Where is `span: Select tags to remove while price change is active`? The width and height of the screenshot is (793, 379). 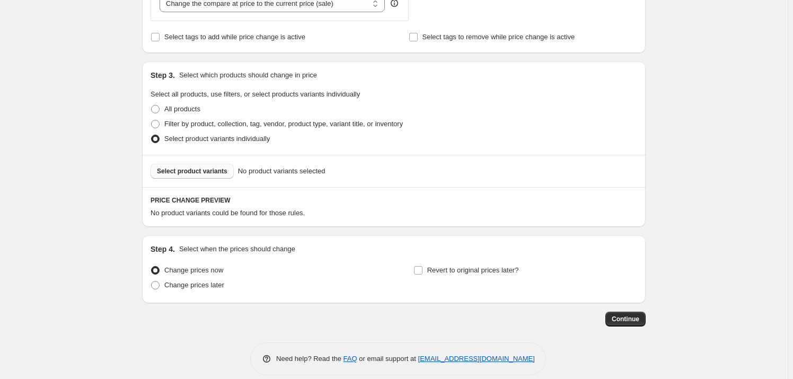 span: Select tags to remove while price change is active is located at coordinates (499, 37).